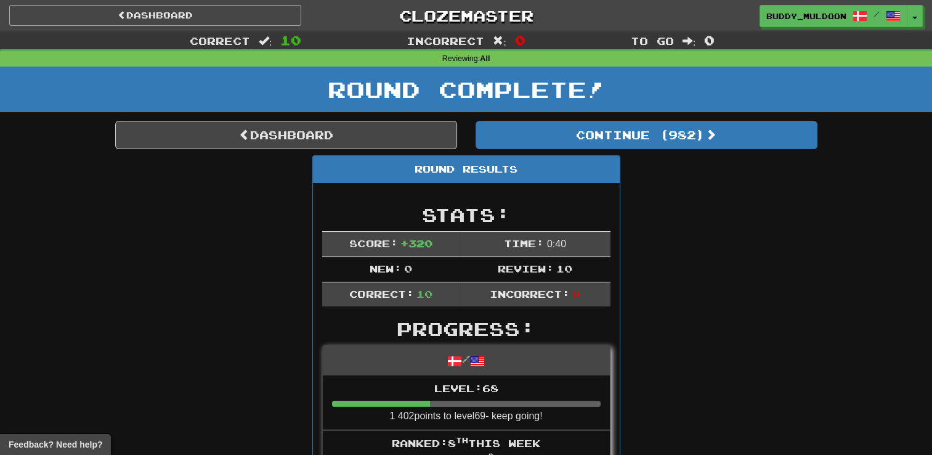  Describe the element at coordinates (416, 243) in the screenshot. I see `span: + 320` at that location.